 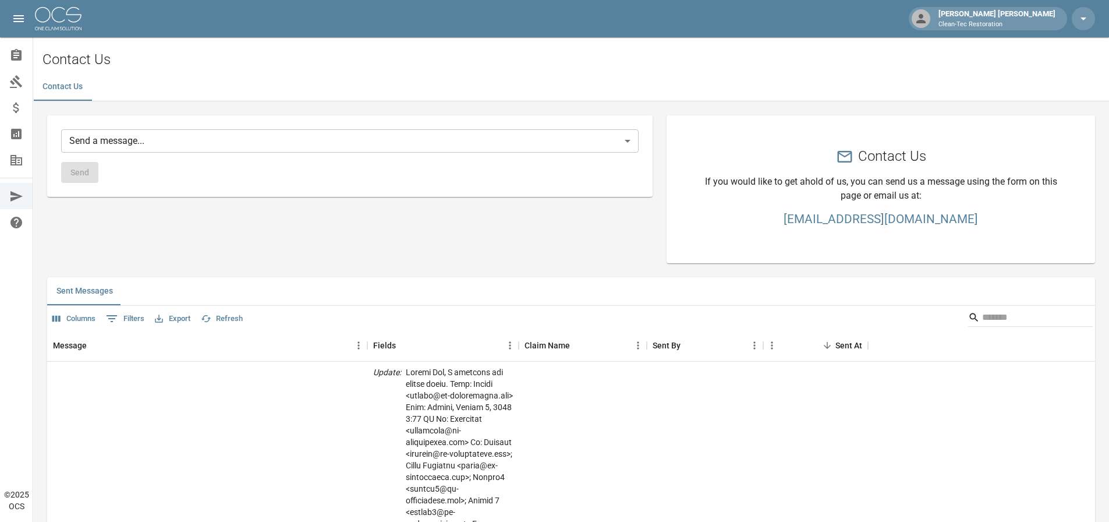 What do you see at coordinates (125, 319) in the screenshot?
I see `button: Show filters` at bounding box center [125, 319].